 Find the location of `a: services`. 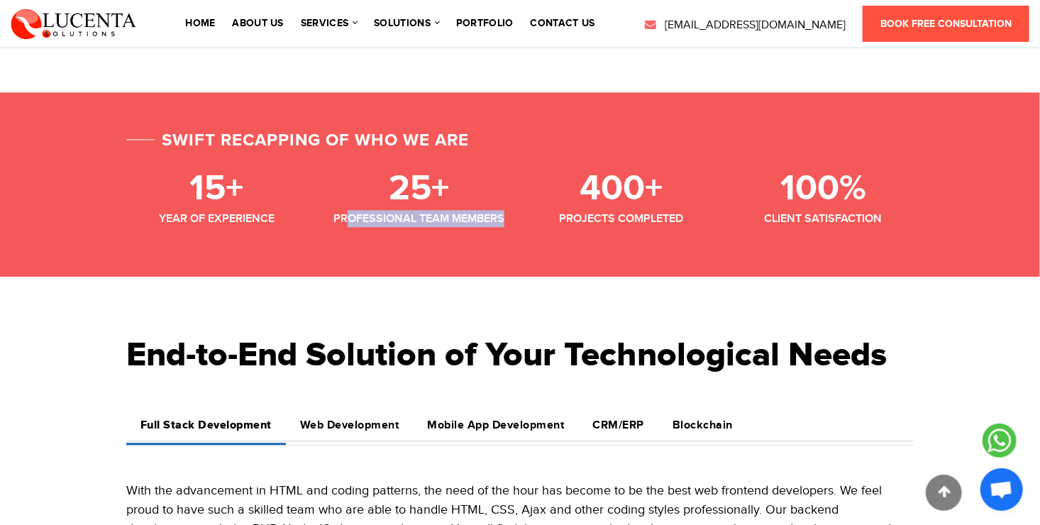

a: services is located at coordinates (329, 23).